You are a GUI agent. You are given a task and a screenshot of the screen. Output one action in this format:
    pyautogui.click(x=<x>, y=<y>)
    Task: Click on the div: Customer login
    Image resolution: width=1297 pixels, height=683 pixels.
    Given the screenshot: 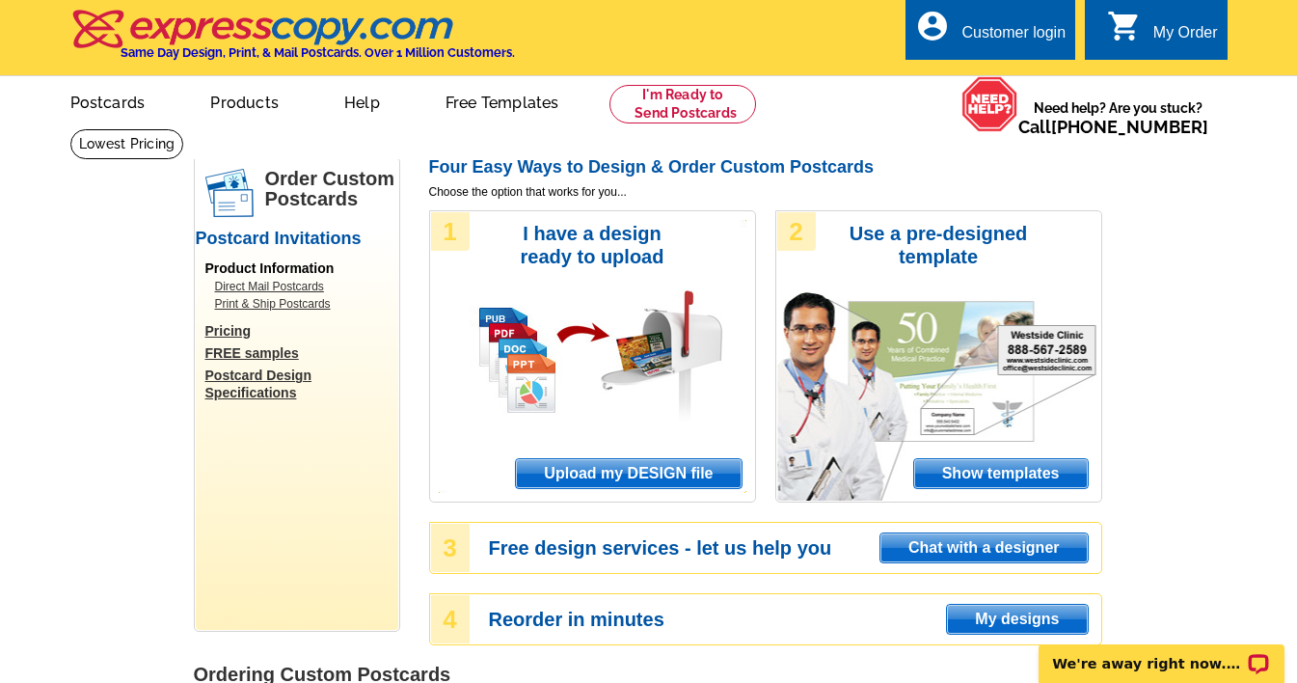 What is the action you would take?
    pyautogui.click(x=1013, y=38)
    